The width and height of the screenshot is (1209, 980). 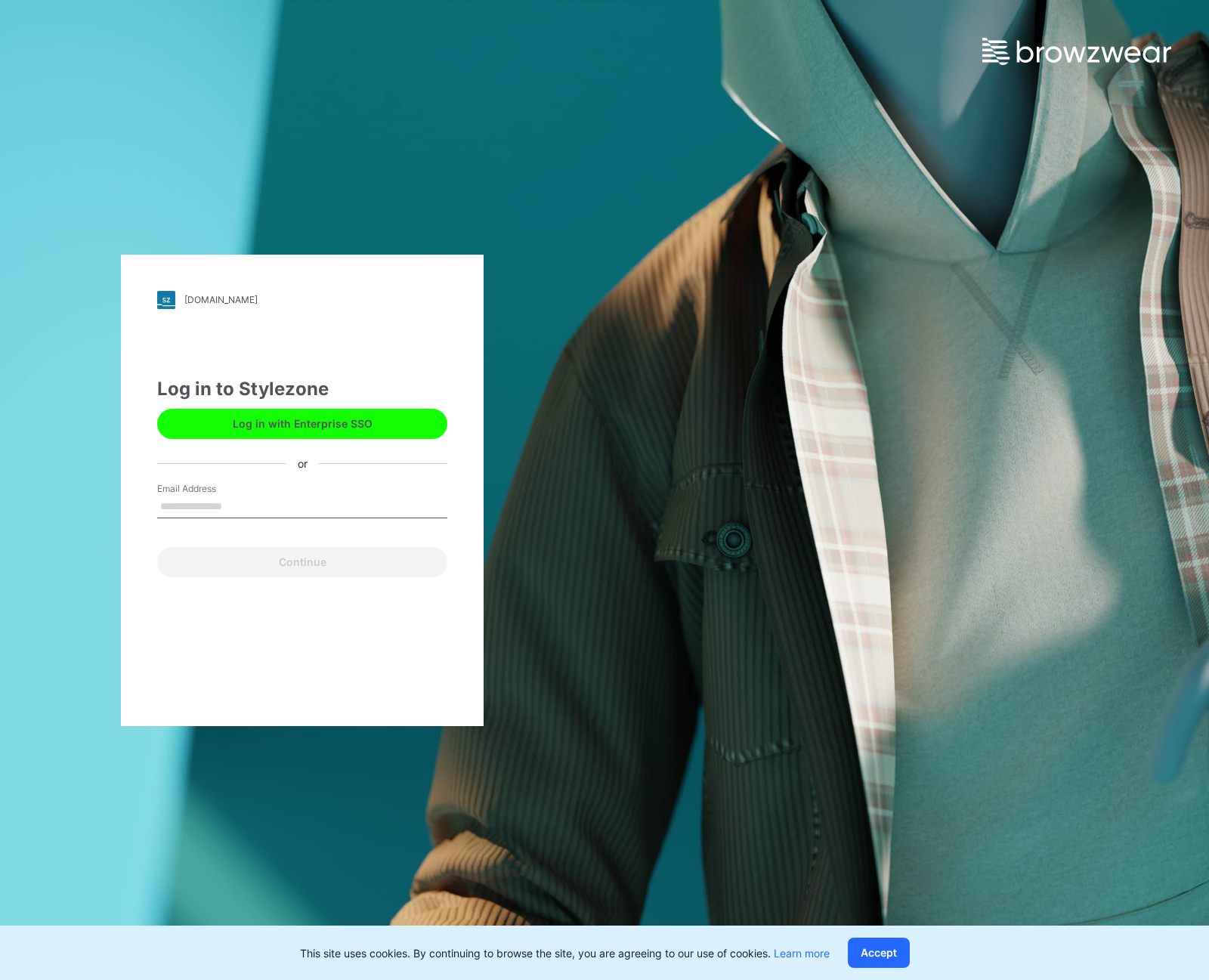 I want to click on div: or, so click(x=303, y=463).